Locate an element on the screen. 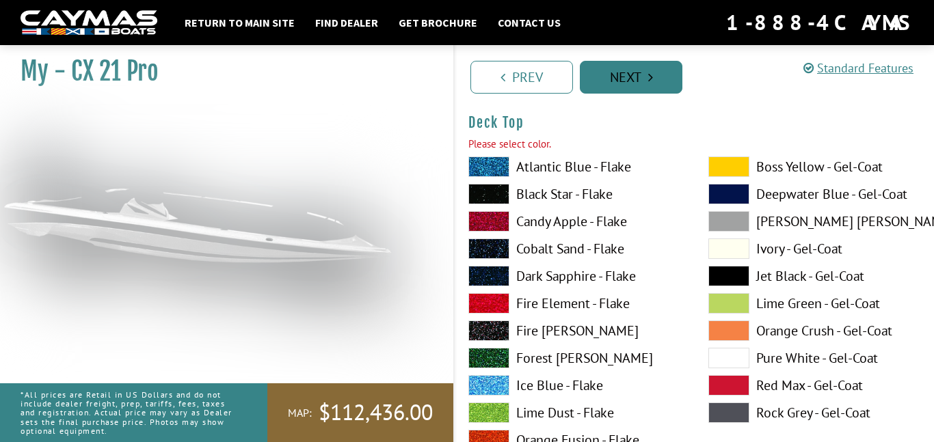 The image size is (934, 442). label: Deepwater Blue - Gel-Coat is located at coordinates (814, 194).